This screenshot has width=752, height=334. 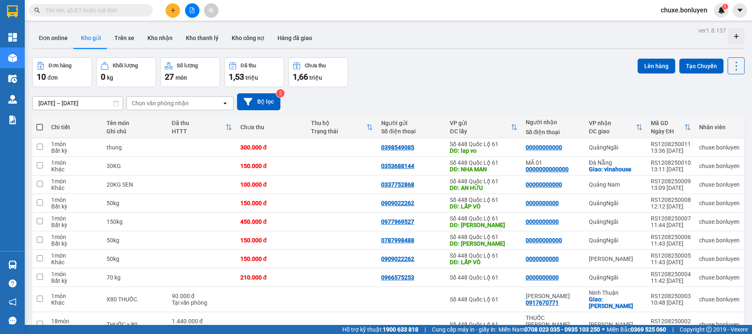 I want to click on span: món, so click(x=181, y=78).